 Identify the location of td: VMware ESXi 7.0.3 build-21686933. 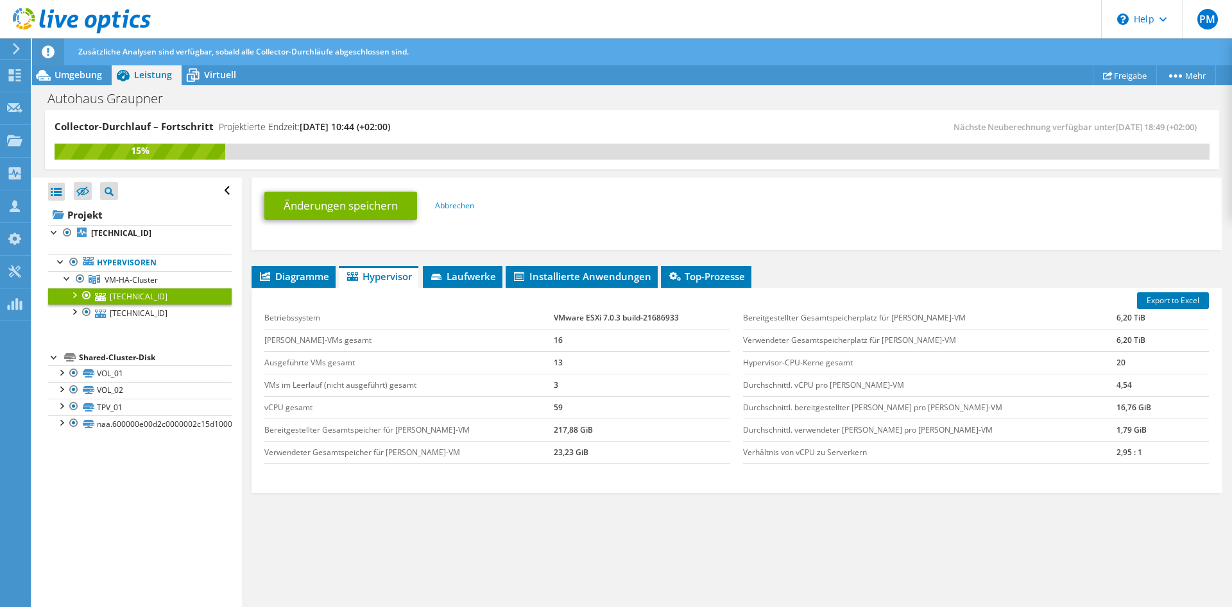
(641, 318).